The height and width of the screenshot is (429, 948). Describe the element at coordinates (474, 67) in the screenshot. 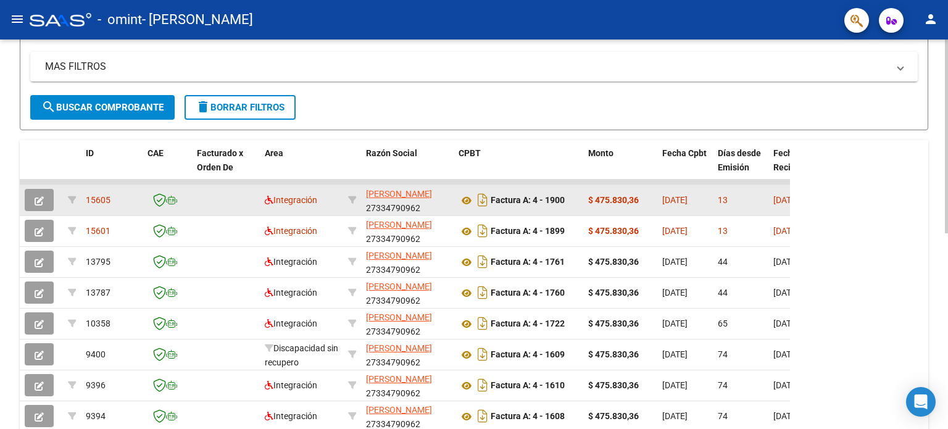

I see `mat-expansion-panel-header: MAS FILTROS` at that location.